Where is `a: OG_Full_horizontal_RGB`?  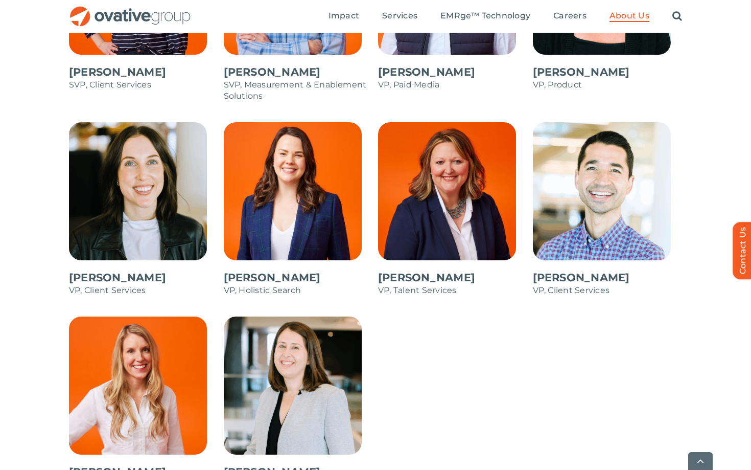 a: OG_Full_horizontal_RGB is located at coordinates (130, 10).